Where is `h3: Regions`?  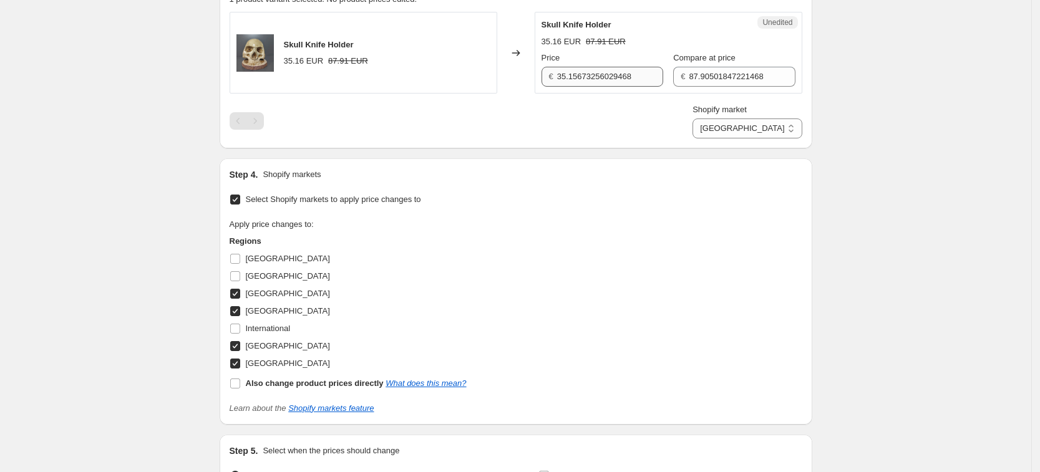 h3: Regions is located at coordinates (348, 241).